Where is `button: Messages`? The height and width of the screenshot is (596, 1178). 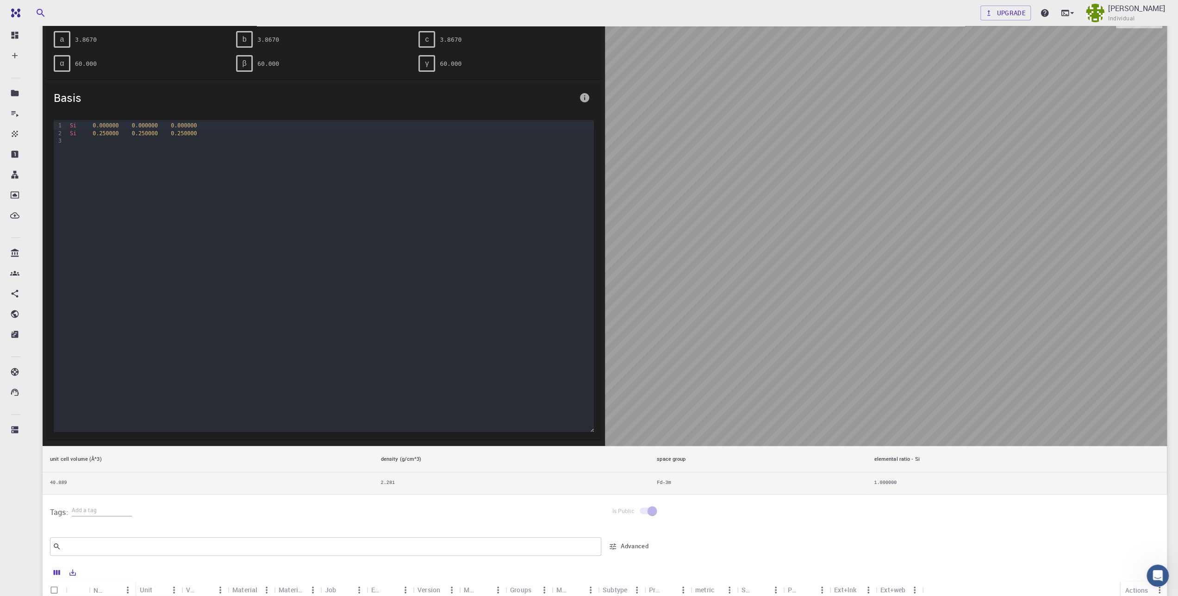
button: Messages is located at coordinates (139, 307).